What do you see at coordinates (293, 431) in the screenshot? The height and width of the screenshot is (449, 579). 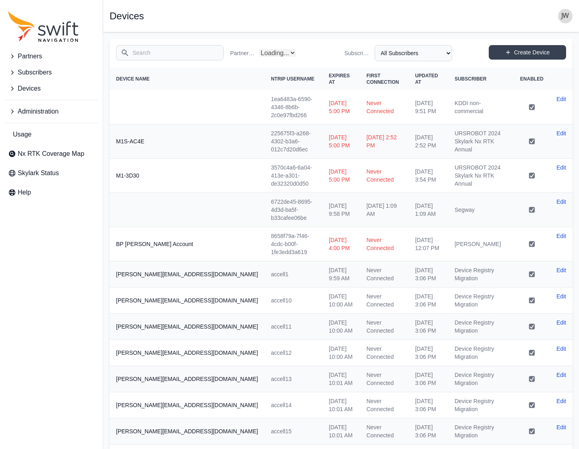 I see `td: accell15` at bounding box center [293, 431].